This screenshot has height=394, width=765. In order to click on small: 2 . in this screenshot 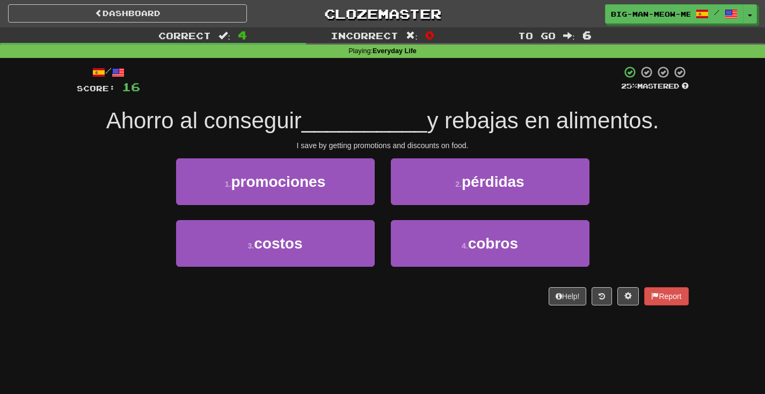, I will do `click(459, 184)`.